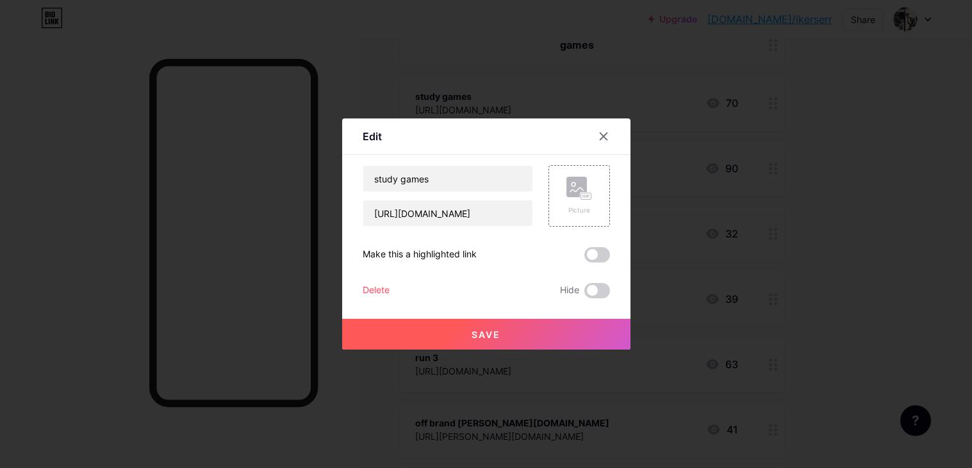  Describe the element at coordinates (420, 255) in the screenshot. I see `div: Make this a highlighted link` at that location.